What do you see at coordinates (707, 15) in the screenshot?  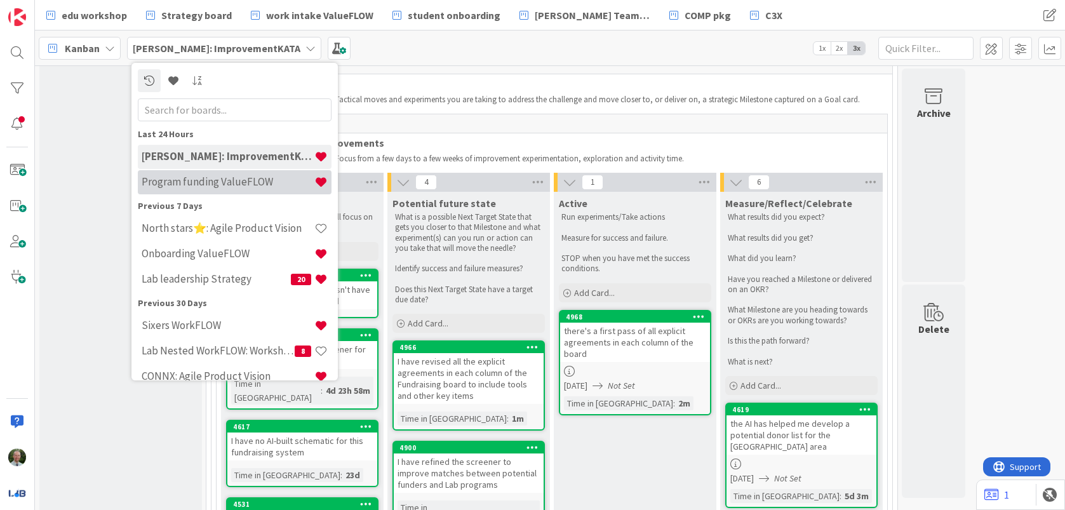 I see `span: COMP pkg` at bounding box center [707, 15].